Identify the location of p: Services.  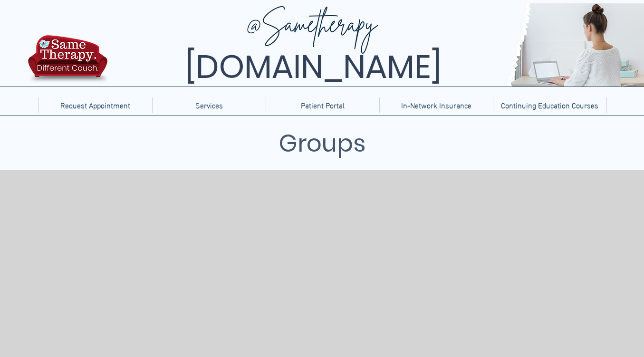
(209, 105).